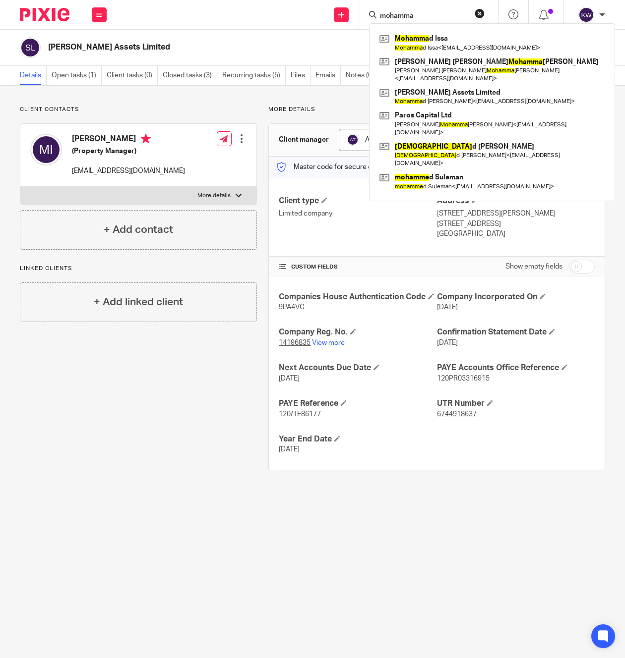 The width and height of the screenshot is (625, 658). I want to click on p: Limited company, so click(358, 214).